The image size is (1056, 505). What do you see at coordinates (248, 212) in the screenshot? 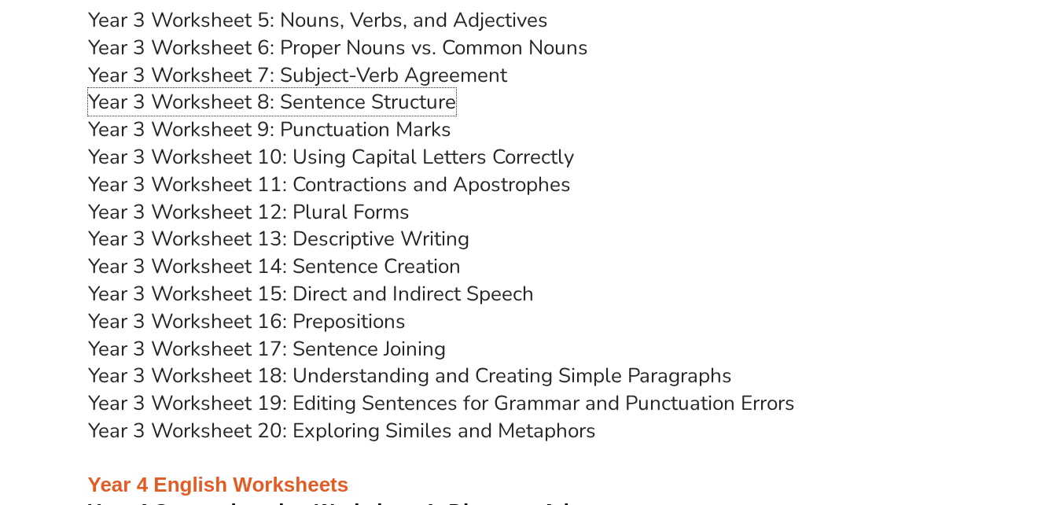
I see `a: Year 3 Worksheet 12: Plural Forms` at bounding box center [248, 212].